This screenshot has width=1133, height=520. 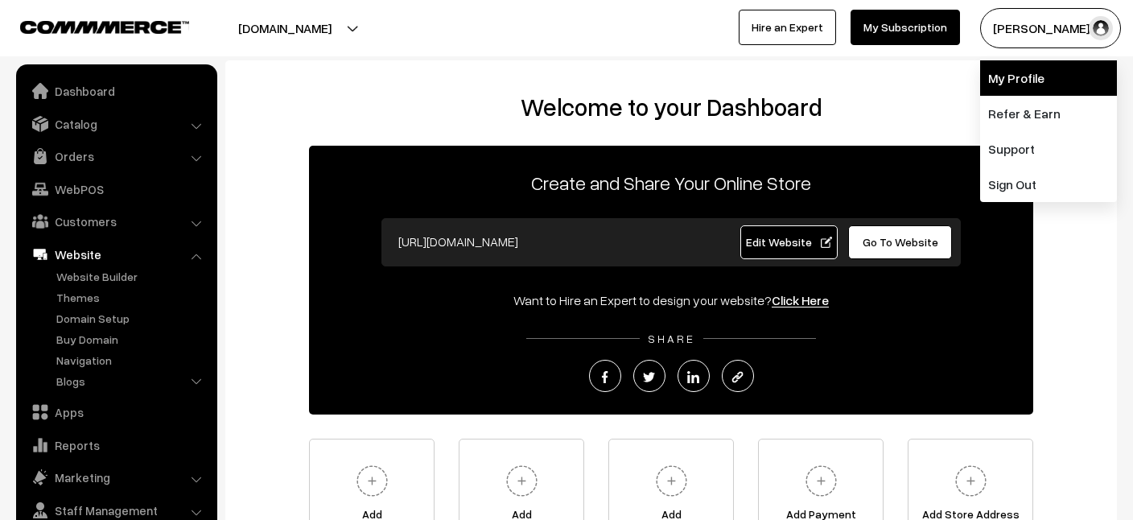 I want to click on a: My Profile, so click(x=1049, y=78).